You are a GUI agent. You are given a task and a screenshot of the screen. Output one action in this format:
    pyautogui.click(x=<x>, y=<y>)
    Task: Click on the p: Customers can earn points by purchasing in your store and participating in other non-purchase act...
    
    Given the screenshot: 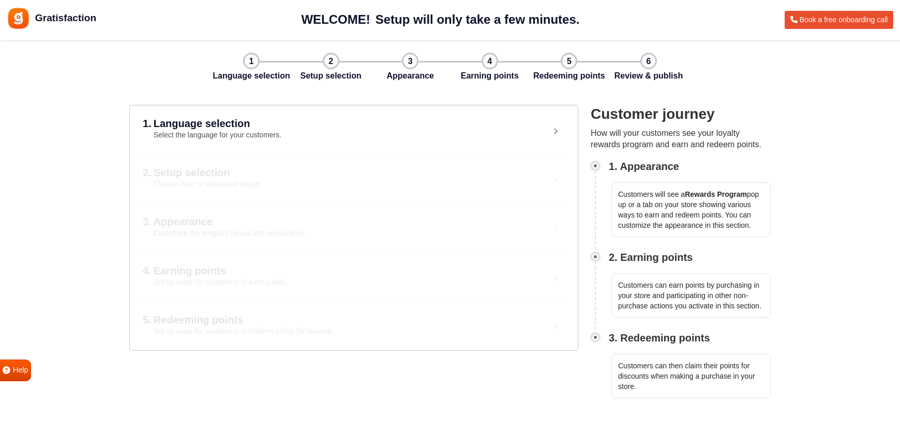 What is the action you would take?
    pyautogui.click(x=691, y=296)
    